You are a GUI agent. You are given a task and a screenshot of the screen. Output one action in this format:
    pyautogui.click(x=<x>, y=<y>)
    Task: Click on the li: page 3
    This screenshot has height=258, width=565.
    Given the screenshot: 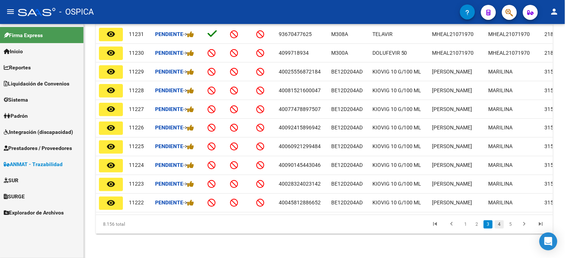 What is the action you would take?
    pyautogui.click(x=488, y=224)
    